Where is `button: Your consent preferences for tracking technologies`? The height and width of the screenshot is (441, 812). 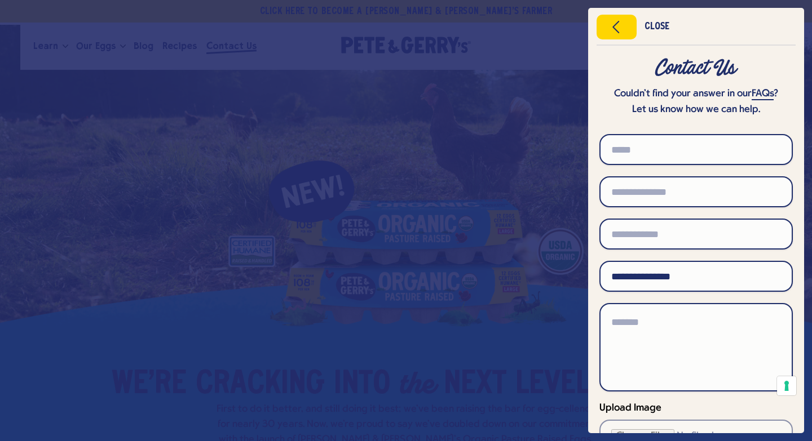
button: Your consent preferences for tracking technologies is located at coordinates (786, 386).